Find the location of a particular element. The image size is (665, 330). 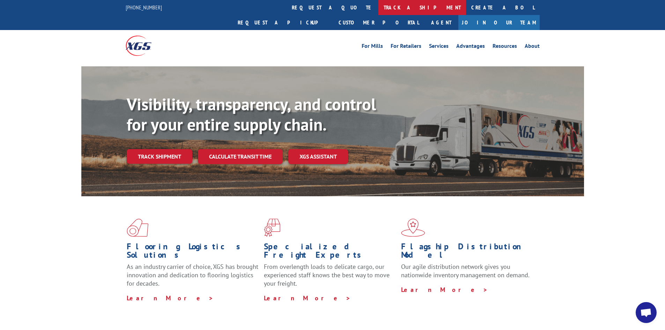

p: From overlength loads to delicate cargo, our experienced staff knows the best way to move your fr... is located at coordinates (330, 278).